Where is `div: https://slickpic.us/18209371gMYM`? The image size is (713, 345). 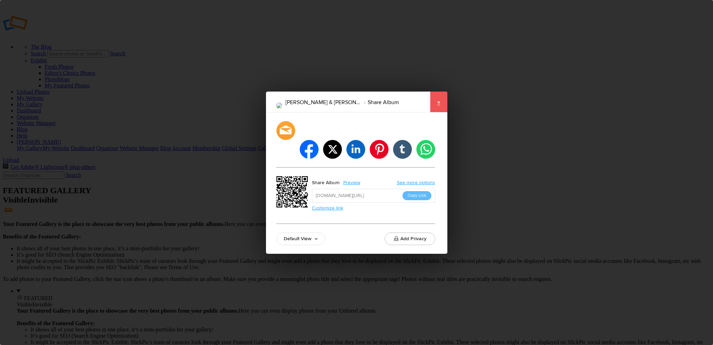 div: https://slickpic.us/18209371gMYM is located at coordinates (293, 193).